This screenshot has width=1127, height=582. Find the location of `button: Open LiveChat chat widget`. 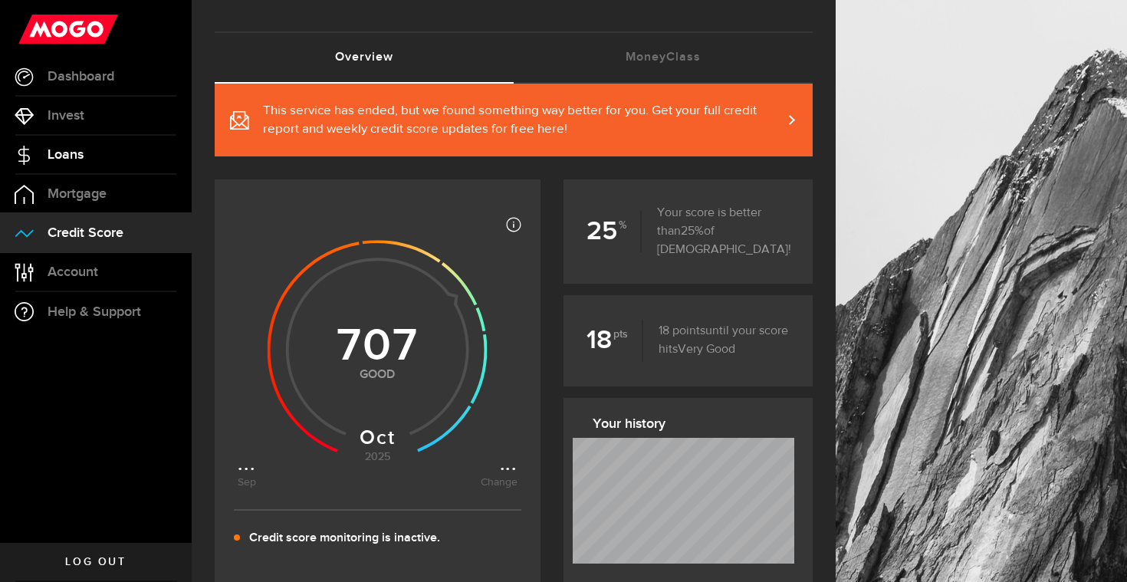

button: Open LiveChat chat widget is located at coordinates (35, 29).